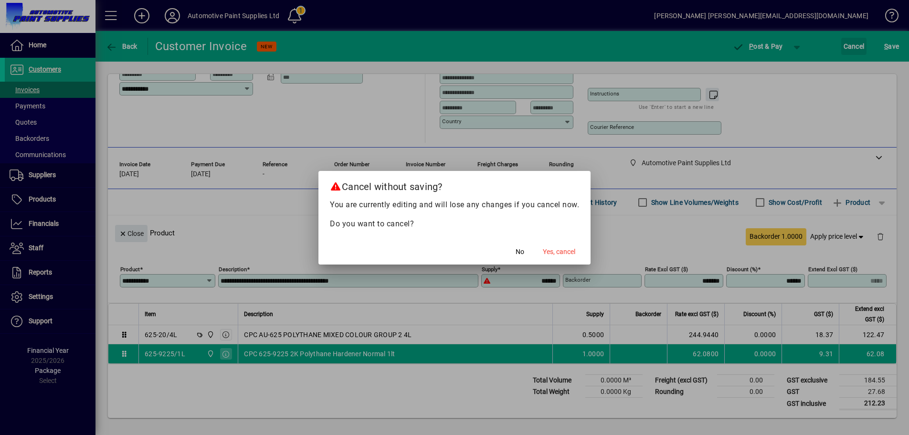  Describe the element at coordinates (520, 252) in the screenshot. I see `span: No` at that location.